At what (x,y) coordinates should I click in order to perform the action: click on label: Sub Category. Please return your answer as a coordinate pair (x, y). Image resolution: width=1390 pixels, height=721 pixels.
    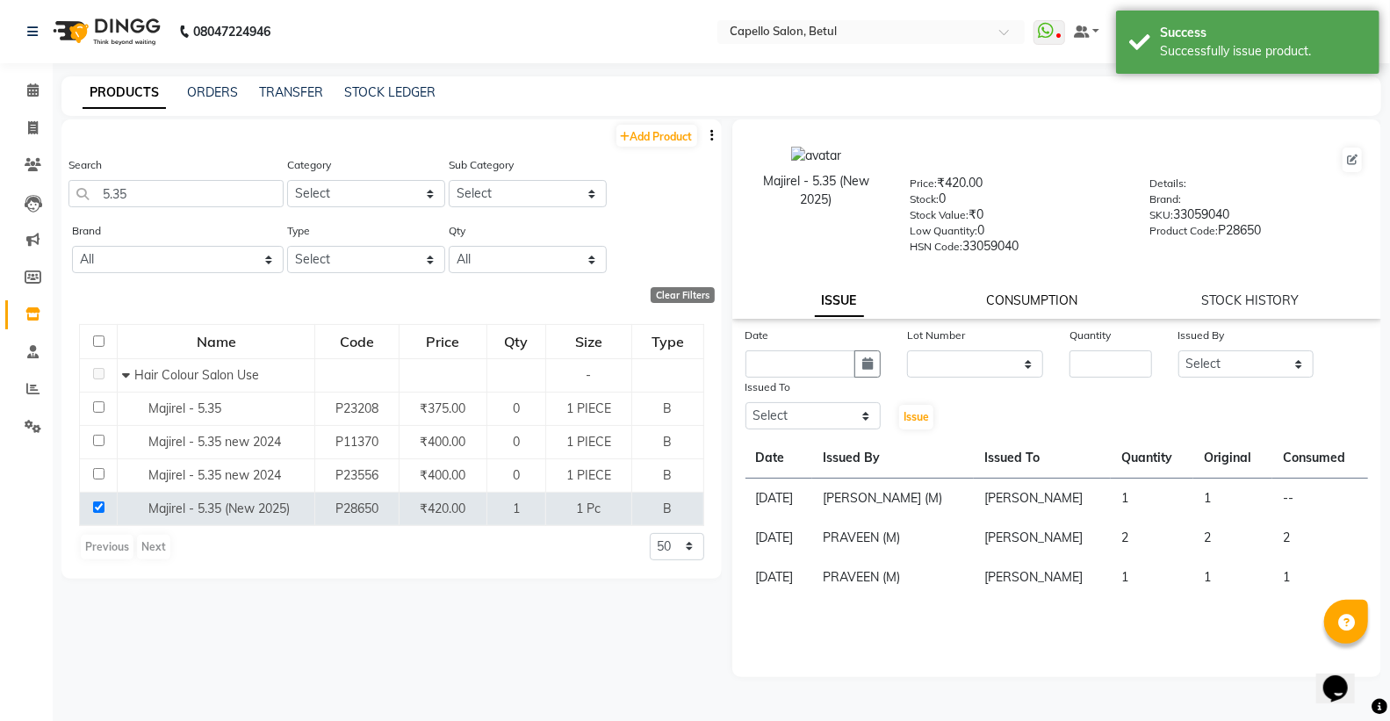
    Looking at the image, I should click on (481, 165).